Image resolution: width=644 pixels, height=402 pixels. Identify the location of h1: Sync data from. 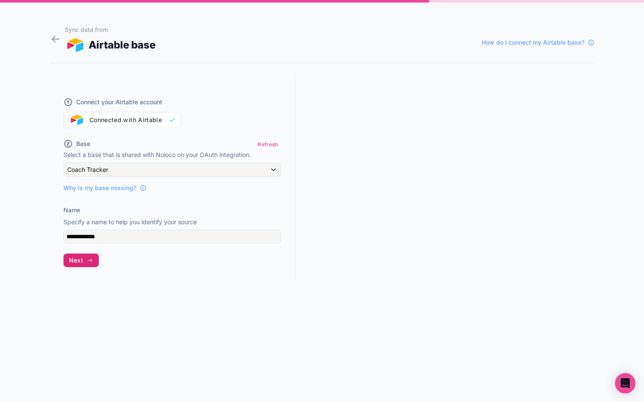
(110, 30).